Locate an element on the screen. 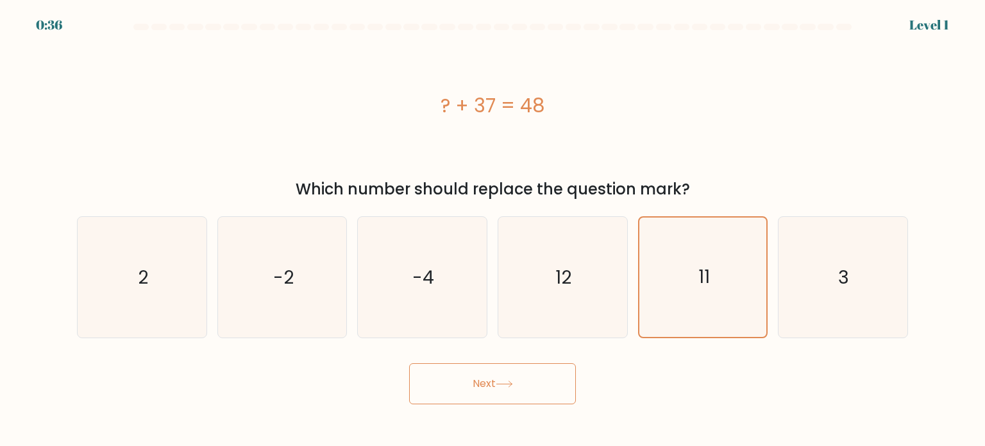 Image resolution: width=985 pixels, height=446 pixels. button: Next is located at coordinates (493, 384).